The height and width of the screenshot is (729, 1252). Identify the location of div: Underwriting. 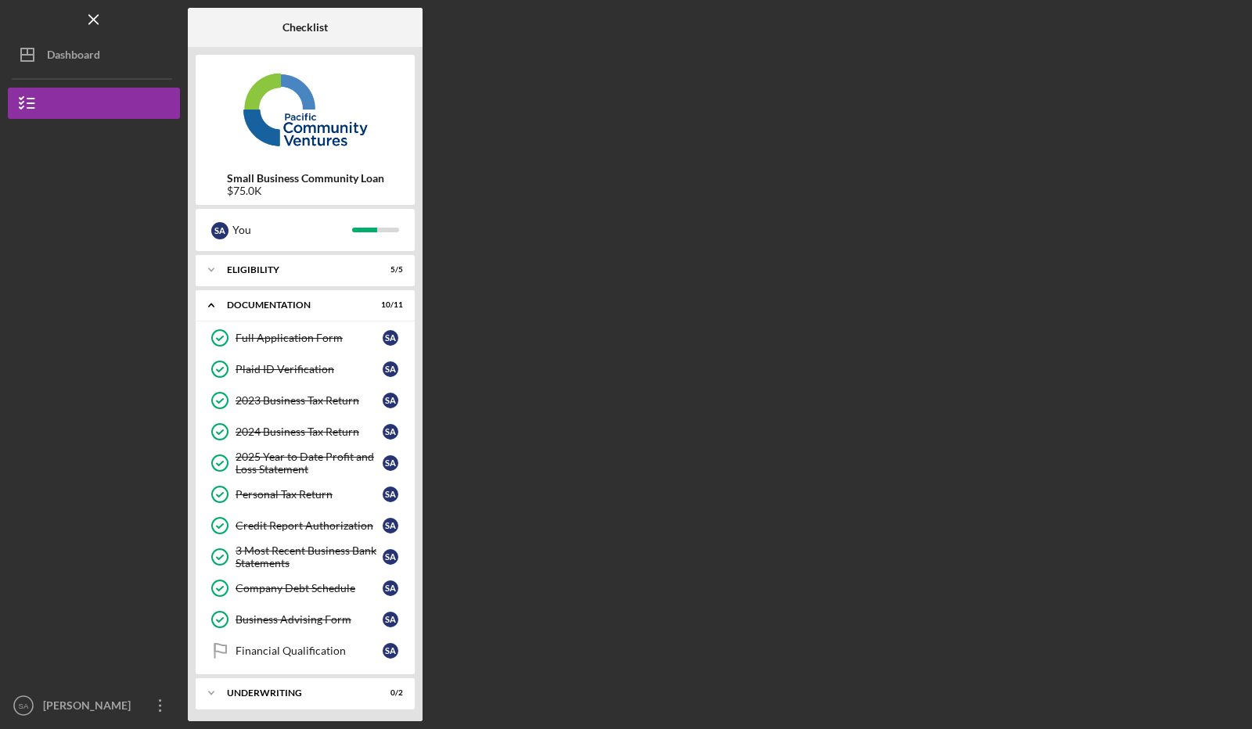
(295, 693).